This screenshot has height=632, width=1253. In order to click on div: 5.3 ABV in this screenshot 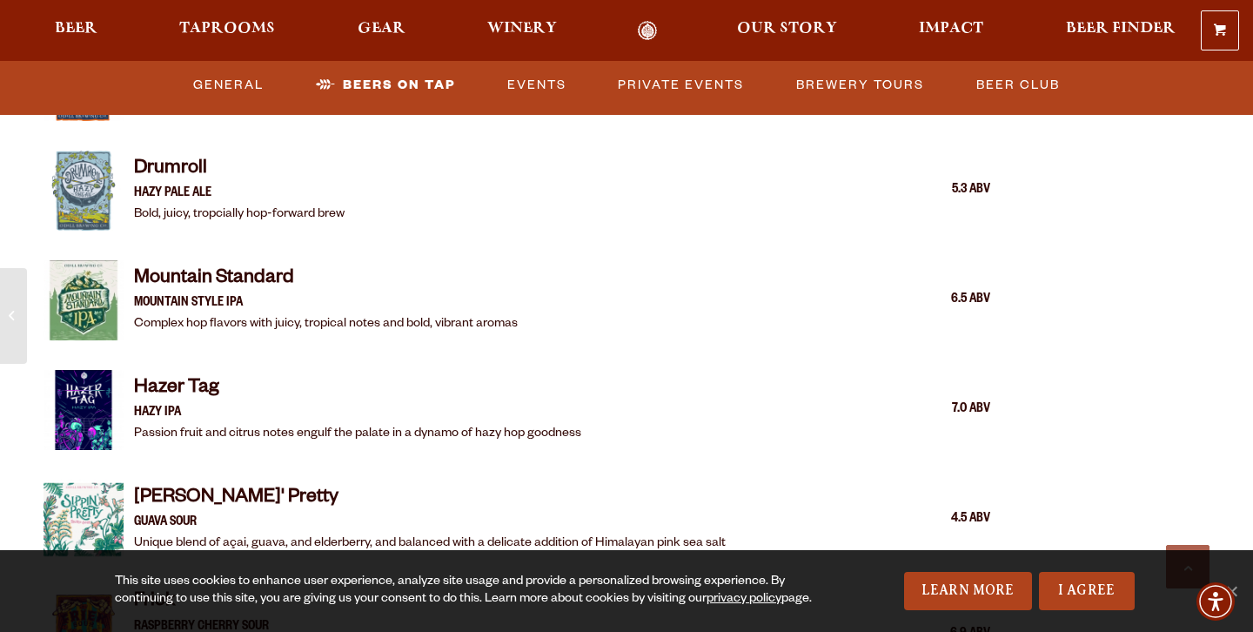, I will do `click(947, 191)`.